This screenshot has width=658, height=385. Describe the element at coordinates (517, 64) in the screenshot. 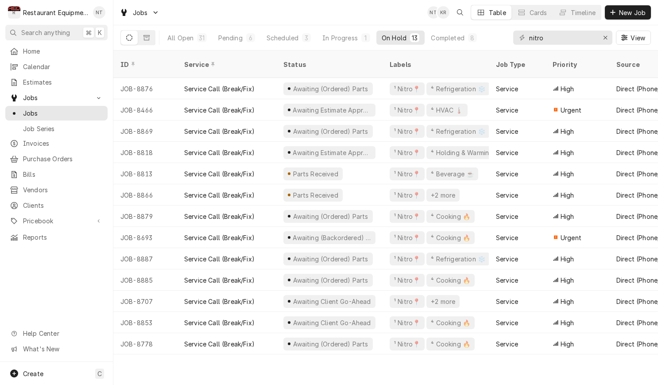

I see `div: Job Type` at that location.